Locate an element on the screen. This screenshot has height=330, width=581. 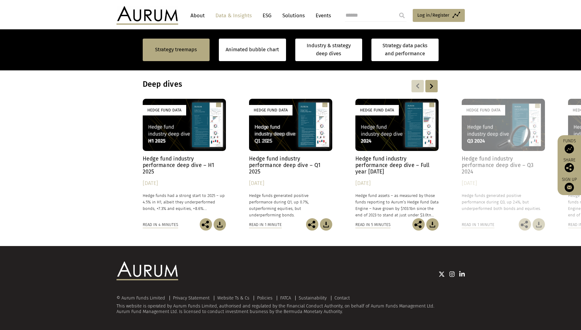
img: Access Funds is located at coordinates (569, 149).